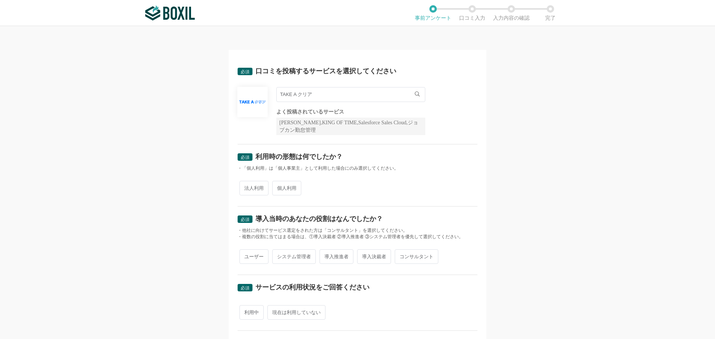  What do you see at coordinates (170, 13) in the screenshot?
I see `img: ボクシルSaaS_ロゴ` at bounding box center [170, 13].